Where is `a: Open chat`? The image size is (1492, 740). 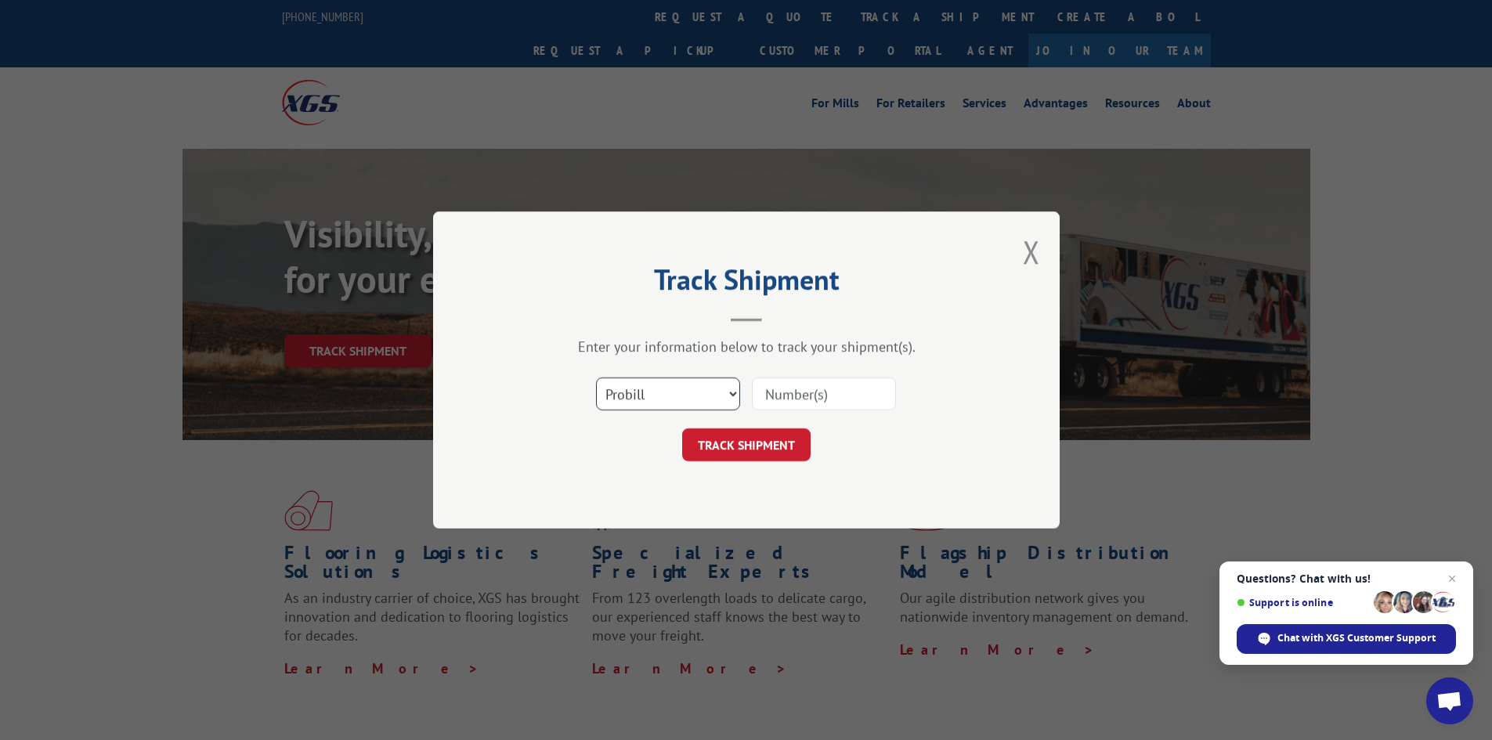 a: Open chat is located at coordinates (1450, 701).